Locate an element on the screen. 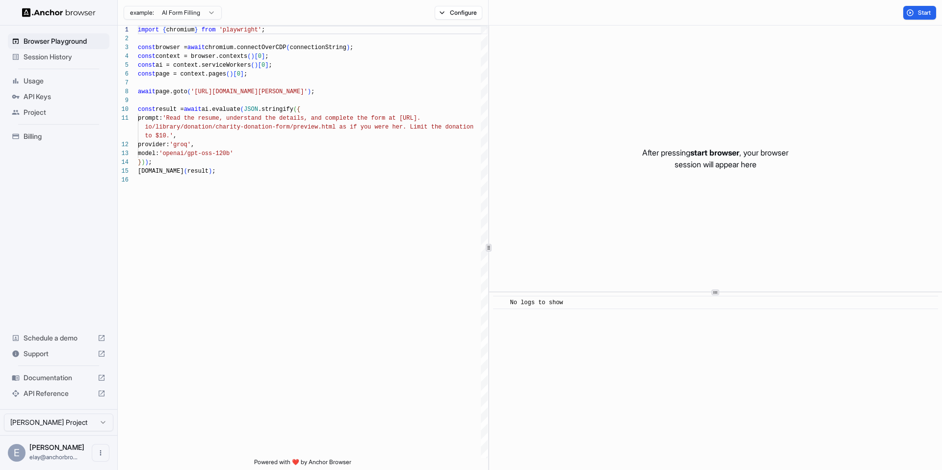  span: Billing is located at coordinates (64, 136).